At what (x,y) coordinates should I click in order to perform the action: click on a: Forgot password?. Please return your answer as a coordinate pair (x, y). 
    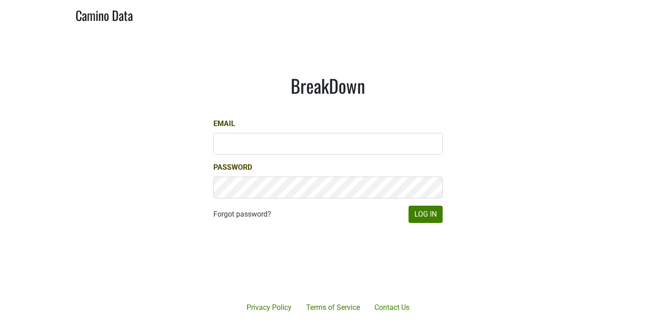
    Looking at the image, I should click on (242, 214).